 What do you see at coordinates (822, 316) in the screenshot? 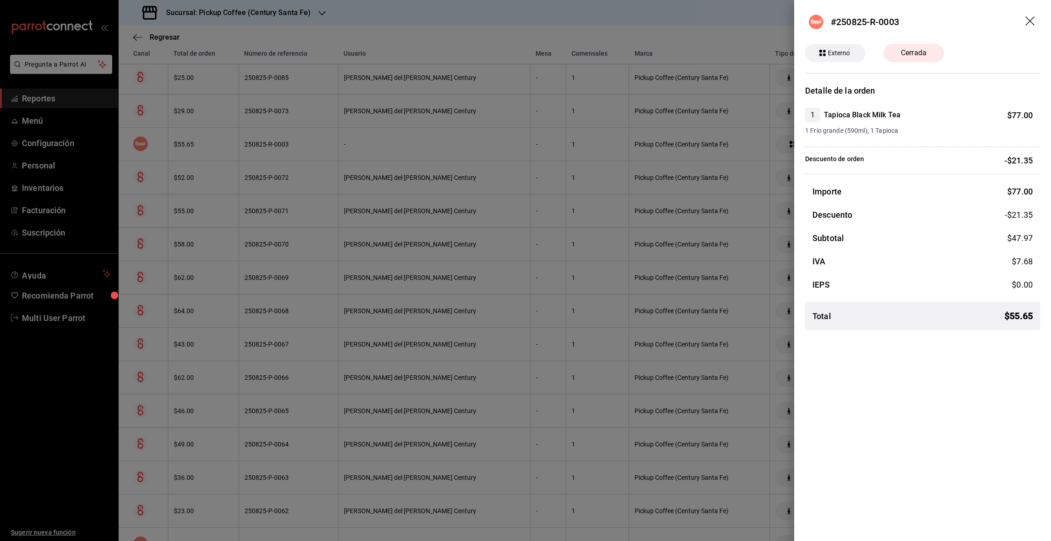
I see `h3: Total` at bounding box center [822, 316].